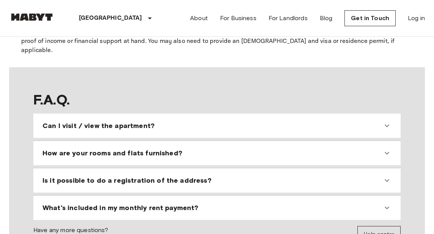  What do you see at coordinates (199, 18) in the screenshot?
I see `a: About` at bounding box center [199, 18].